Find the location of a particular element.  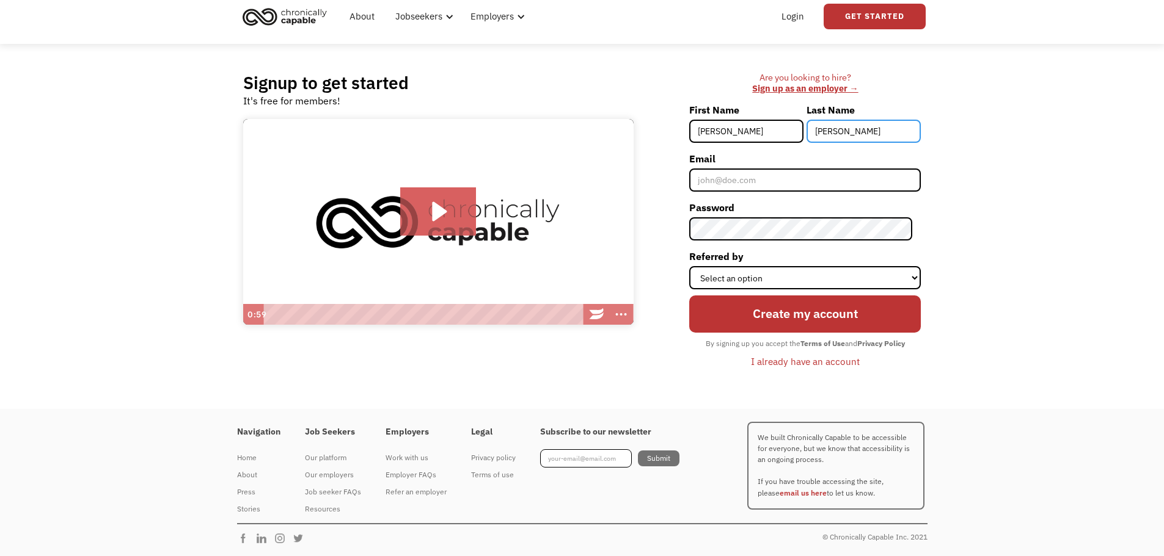

input: Create my account is located at coordinates (804, 314).